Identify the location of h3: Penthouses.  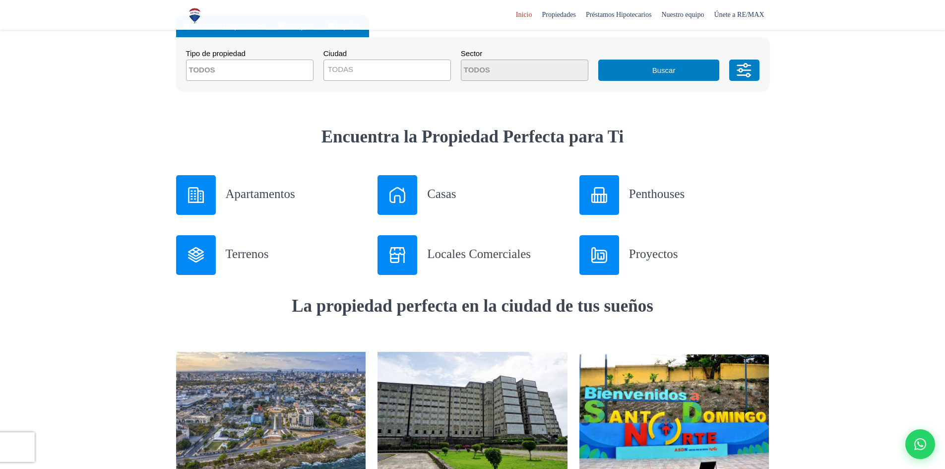
(699, 193).